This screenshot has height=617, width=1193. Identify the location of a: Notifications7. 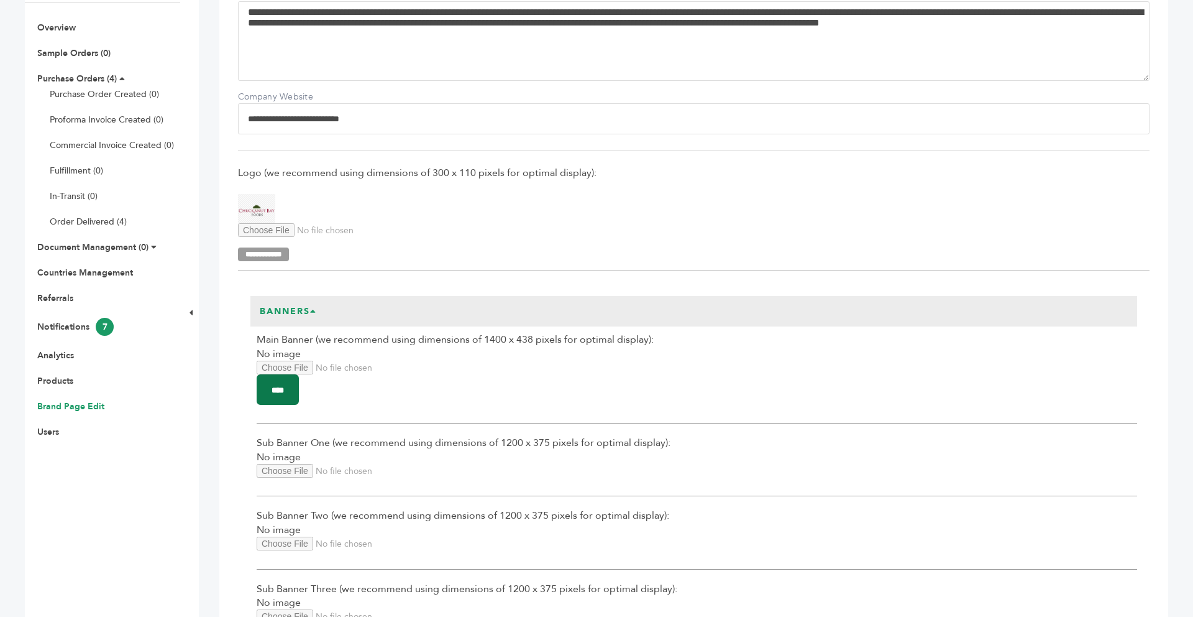
(75, 326).